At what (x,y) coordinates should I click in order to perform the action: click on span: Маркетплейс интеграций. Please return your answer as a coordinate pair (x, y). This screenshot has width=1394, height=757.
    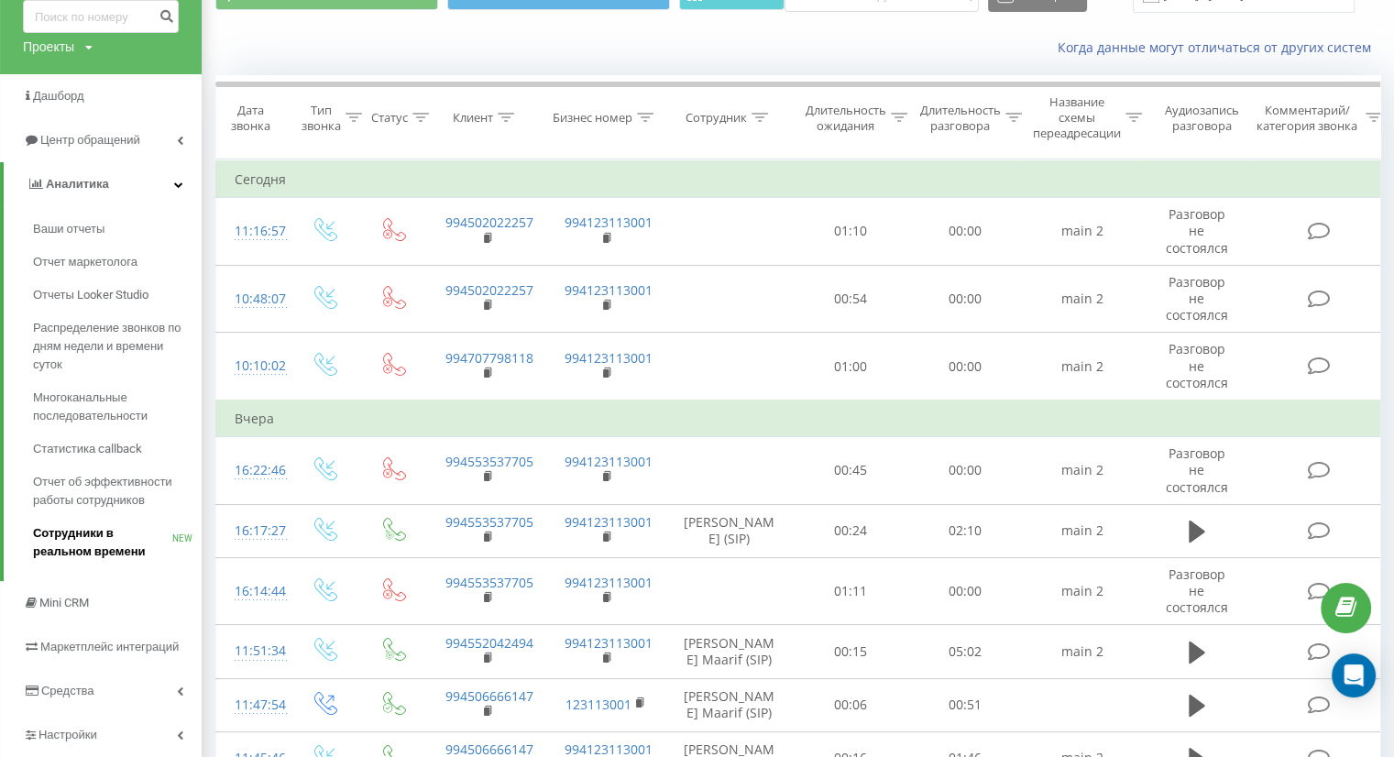
    Looking at the image, I should click on (109, 646).